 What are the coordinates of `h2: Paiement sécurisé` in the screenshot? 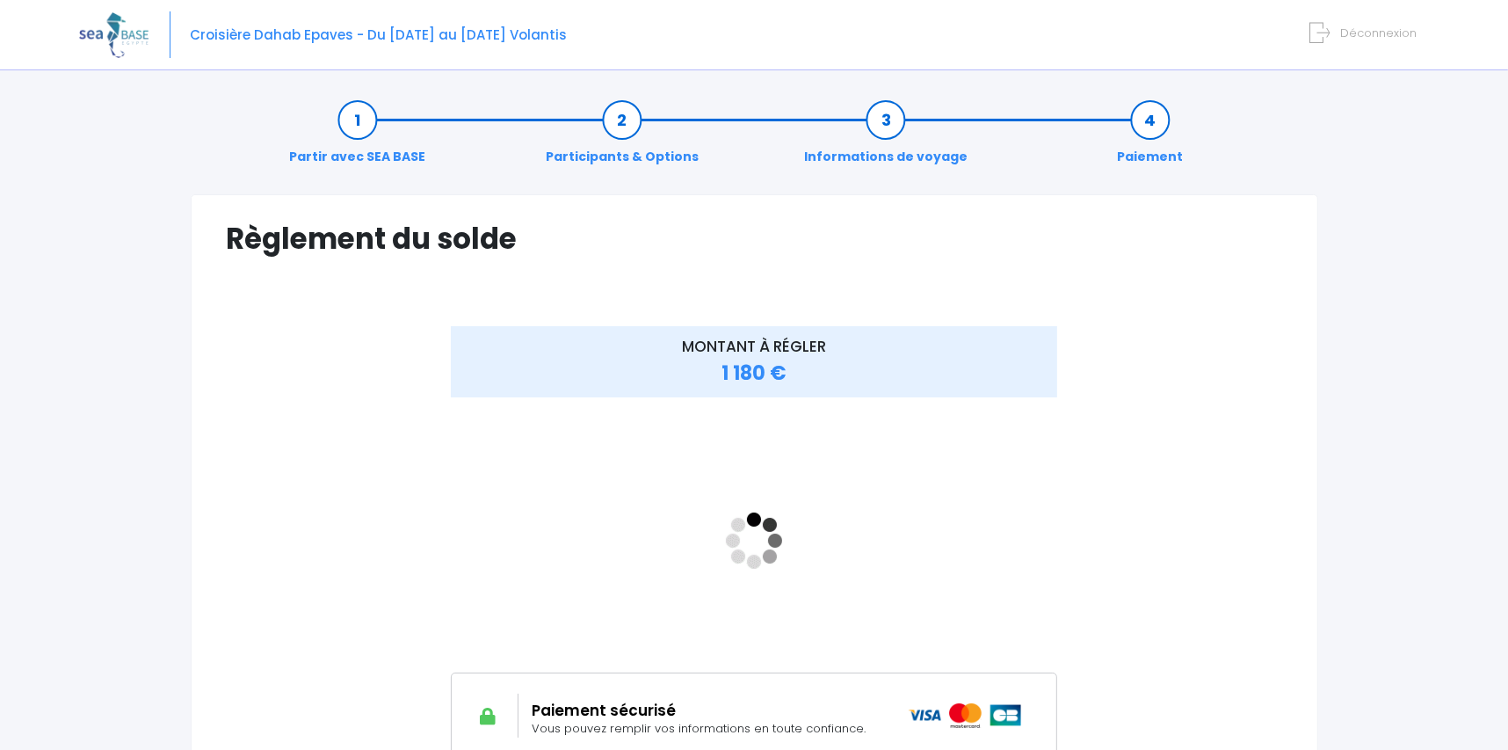 It's located at (707, 710).